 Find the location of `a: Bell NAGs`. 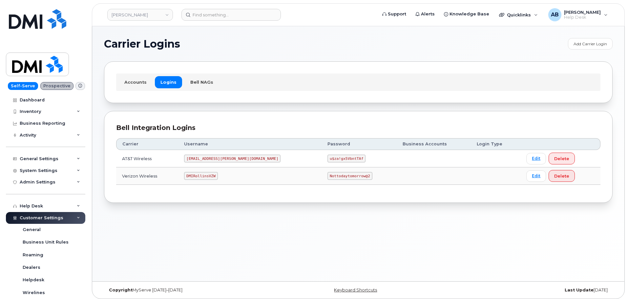

a: Bell NAGs is located at coordinates (202, 82).